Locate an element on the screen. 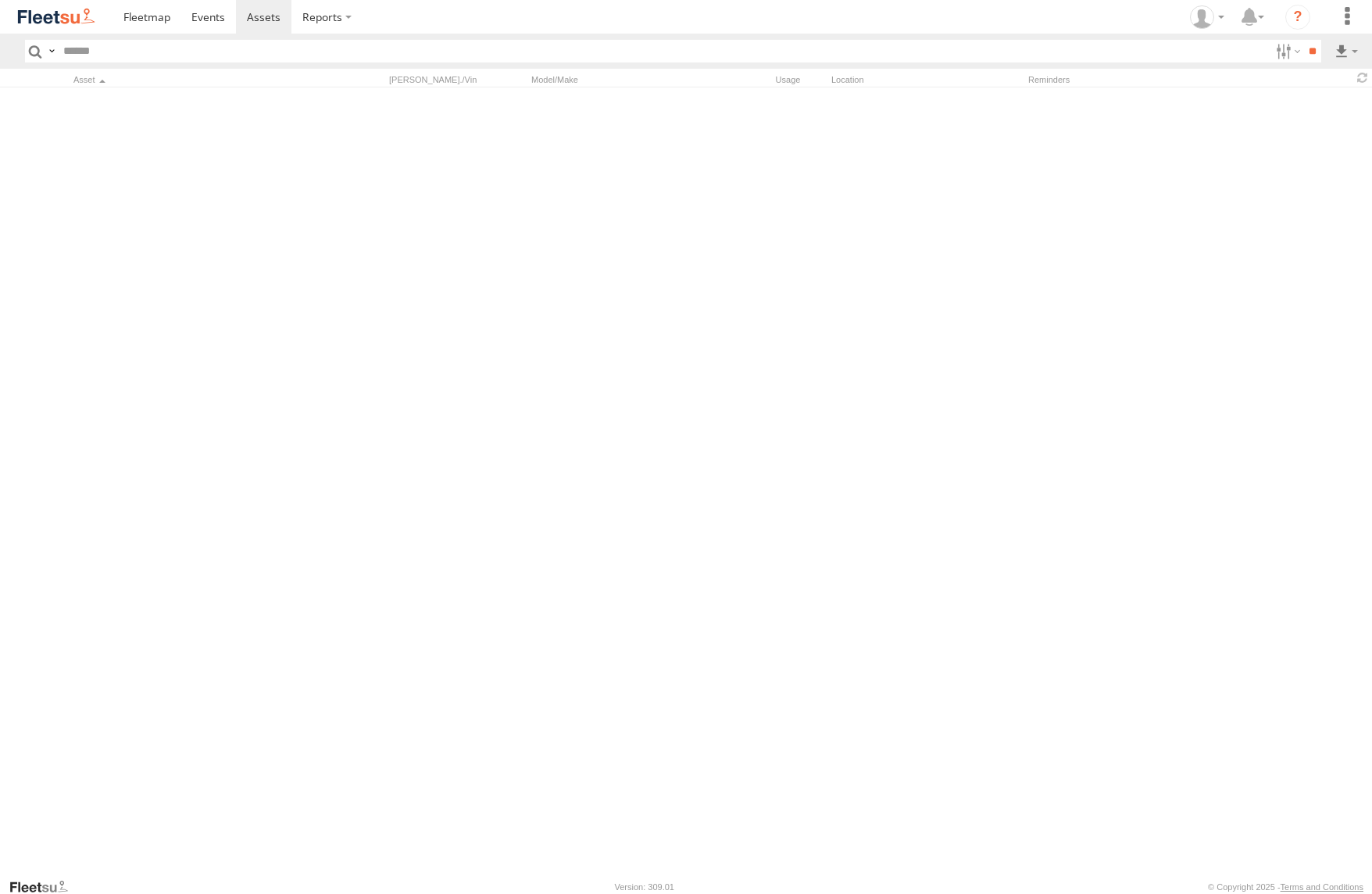  div: Model/Make is located at coordinates (602, 79).